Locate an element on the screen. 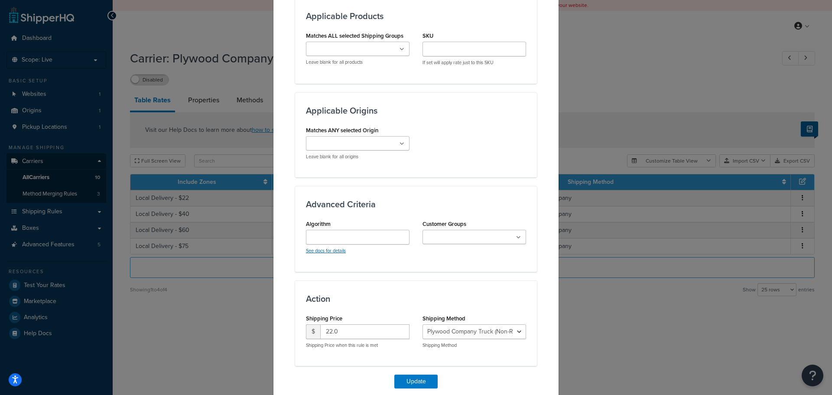 The height and width of the screenshot is (395, 832). p: Leave blank for all origins is located at coordinates (357, 156).